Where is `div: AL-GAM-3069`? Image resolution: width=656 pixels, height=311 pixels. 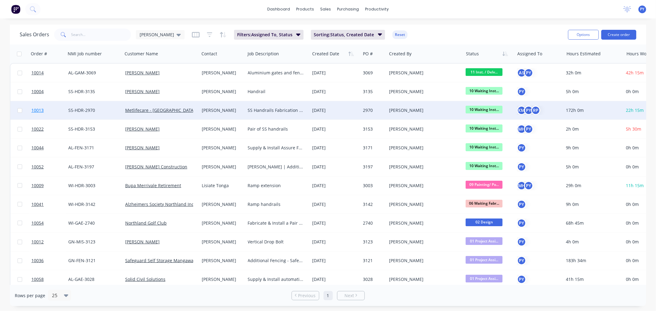 div: AL-GAM-3069 is located at coordinates (93, 73).